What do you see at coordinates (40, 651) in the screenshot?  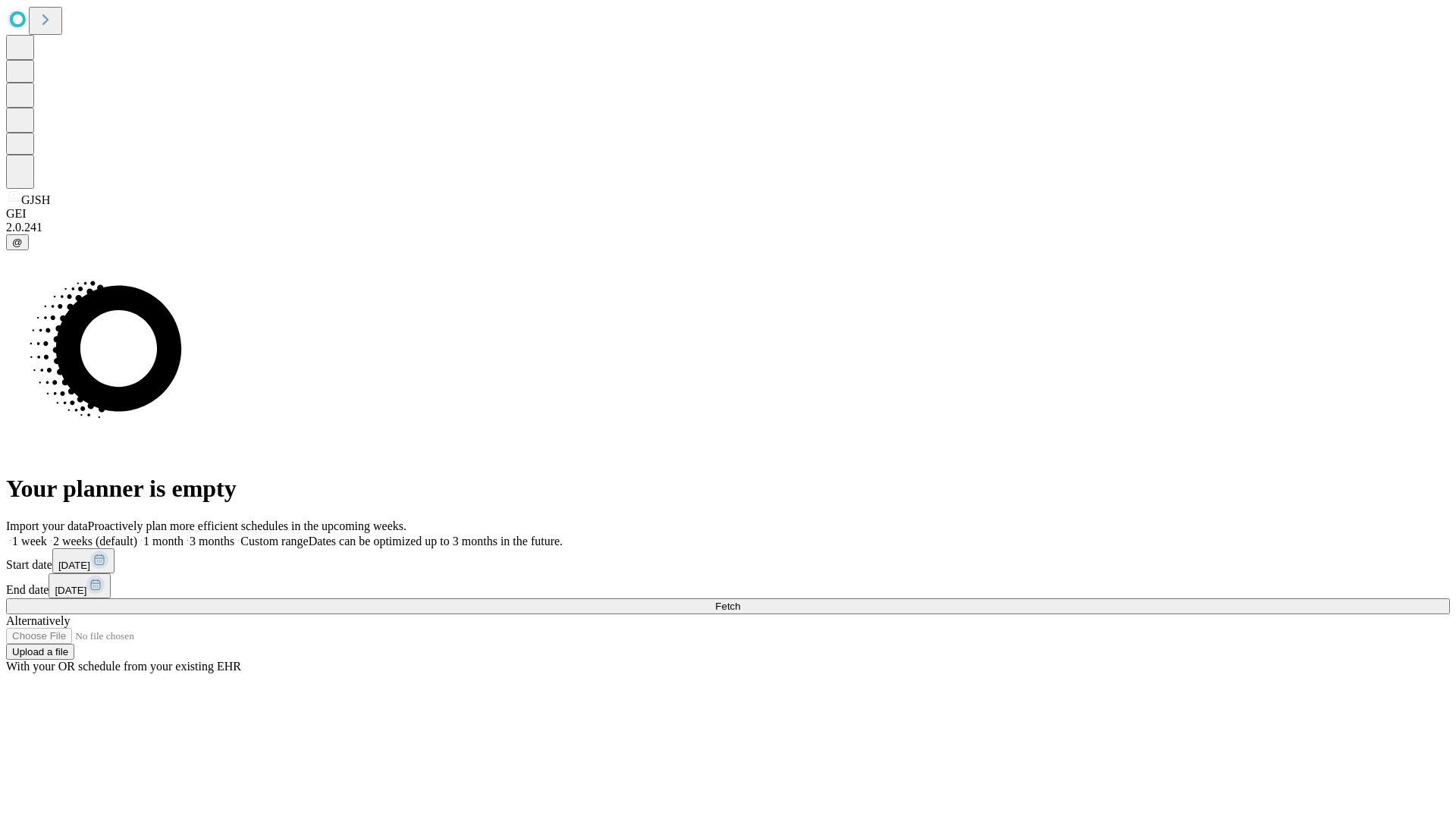 I see `button: Upload a file` at bounding box center [40, 651].